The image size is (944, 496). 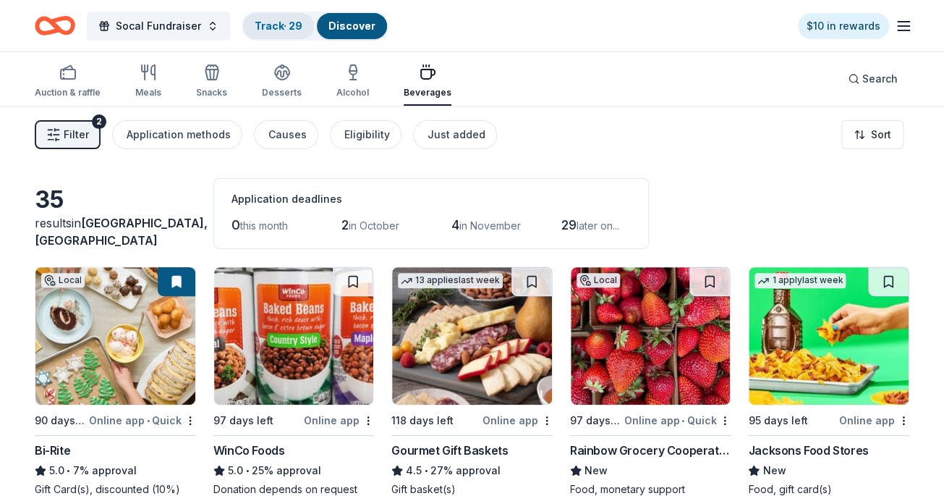 I want to click on span: in, so click(x=121, y=231).